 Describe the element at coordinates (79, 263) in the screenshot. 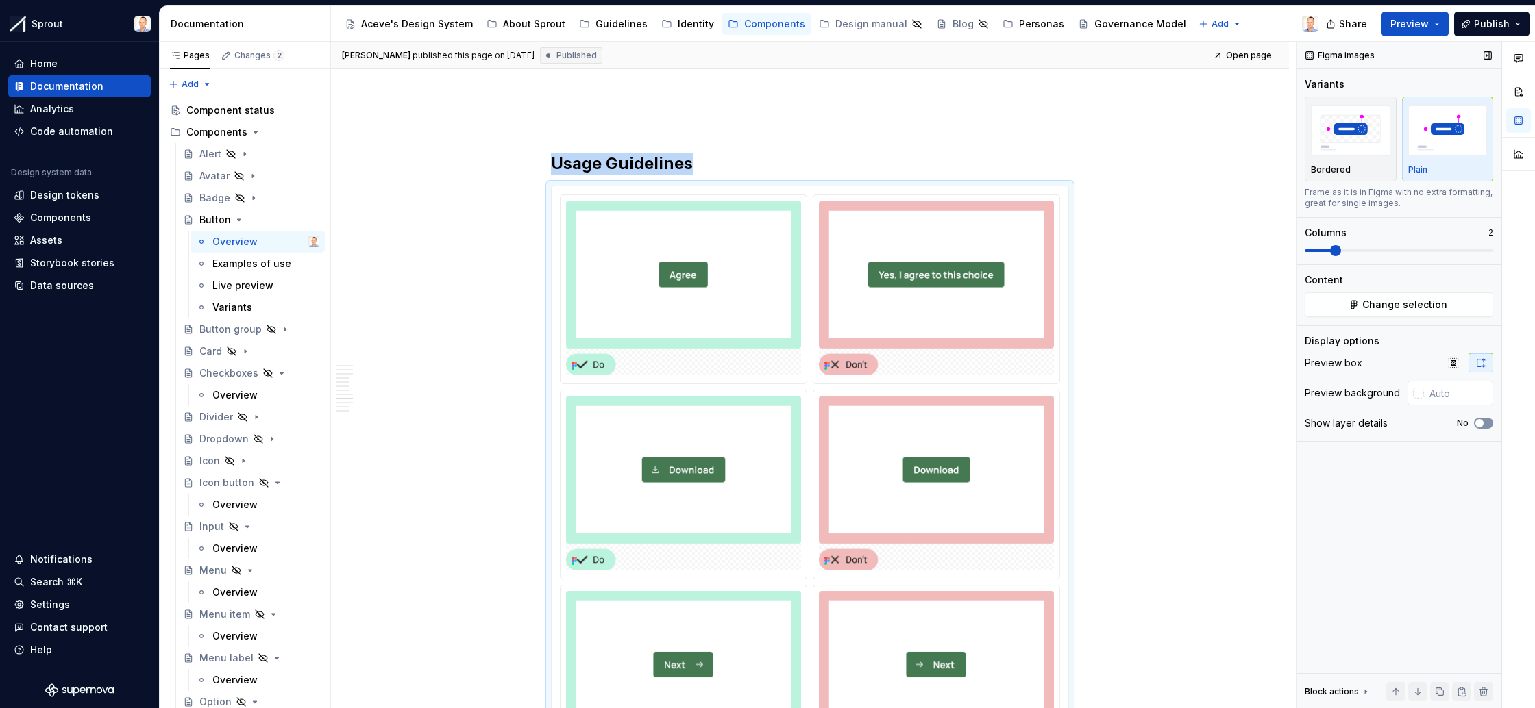

I see `a: Storybook stories` at that location.